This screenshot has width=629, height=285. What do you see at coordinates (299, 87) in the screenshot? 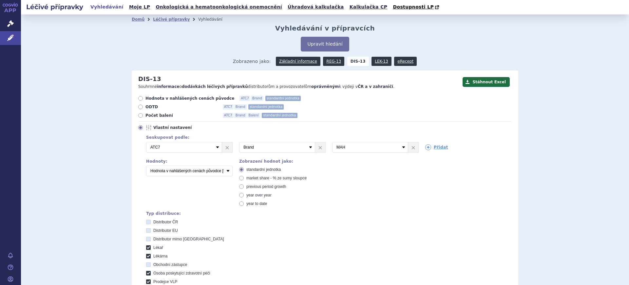
I see `p: Souhrnné o distributorům a provozovatelům k výdeji v .` at bounding box center [299, 87].